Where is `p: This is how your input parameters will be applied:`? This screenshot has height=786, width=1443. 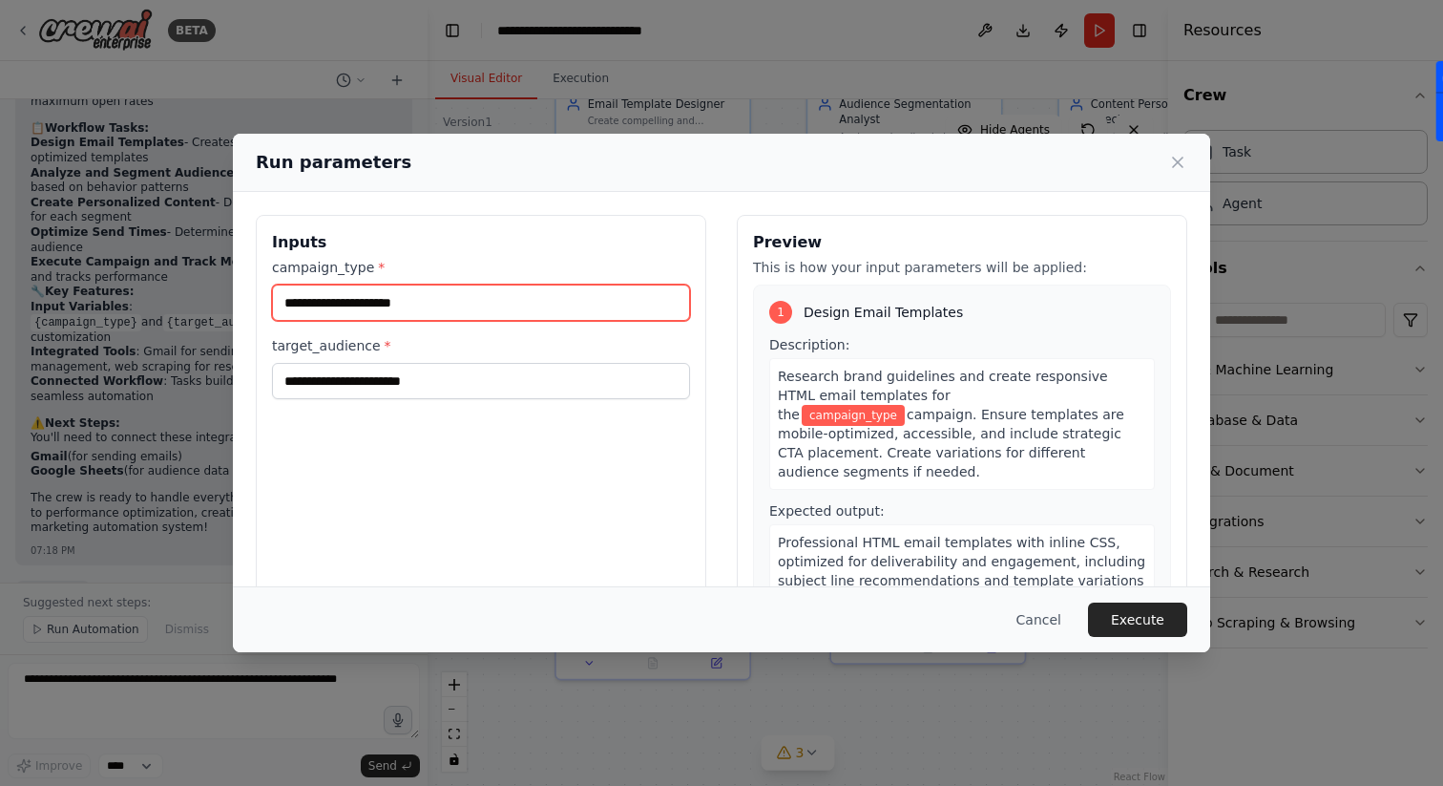 p: This is how your input parameters will be applied: is located at coordinates (962, 267).